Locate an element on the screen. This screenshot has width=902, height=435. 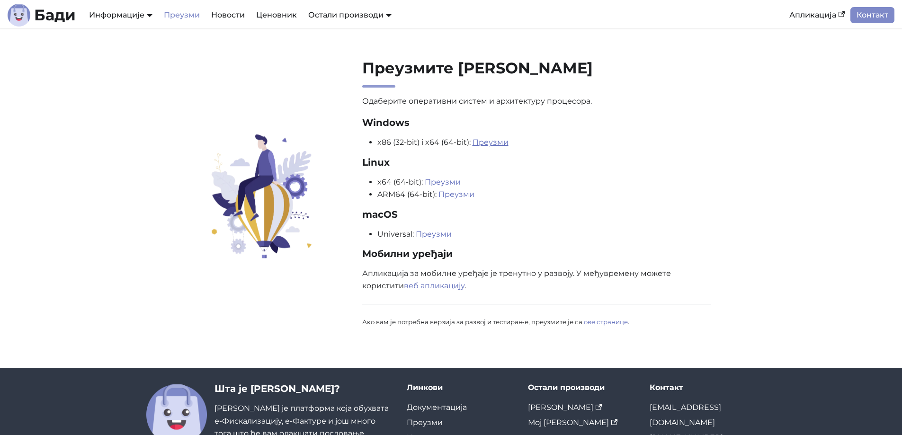
div: Контакт is located at coordinates (702, 388).